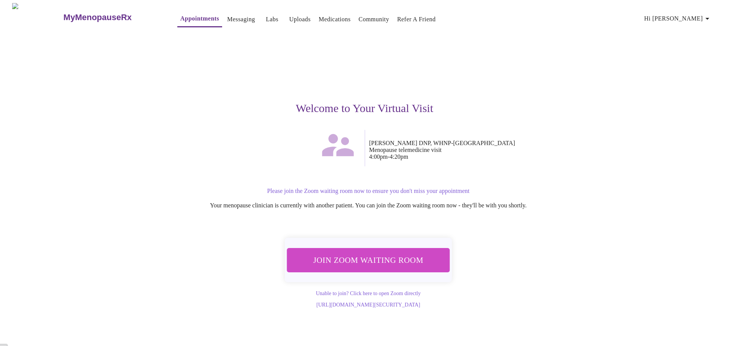 This screenshot has width=729, height=346. I want to click on img: MyMenopauseRx Logo, so click(37, 17).